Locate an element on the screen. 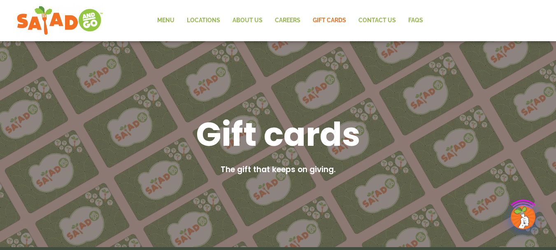 This screenshot has height=250, width=556. a: FAQs is located at coordinates (416, 21).